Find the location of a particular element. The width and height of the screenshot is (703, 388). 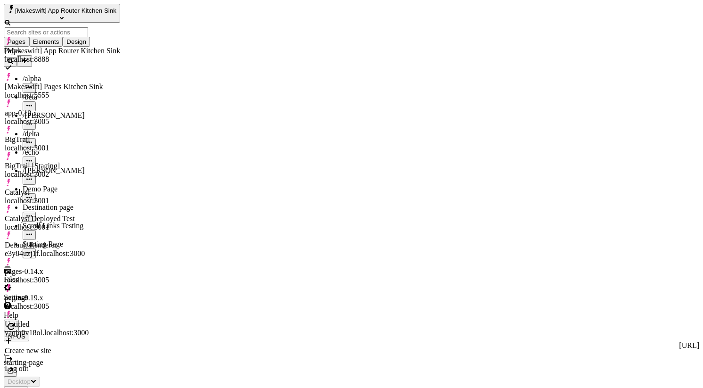

div: starting-page is located at coordinates (351, 362).